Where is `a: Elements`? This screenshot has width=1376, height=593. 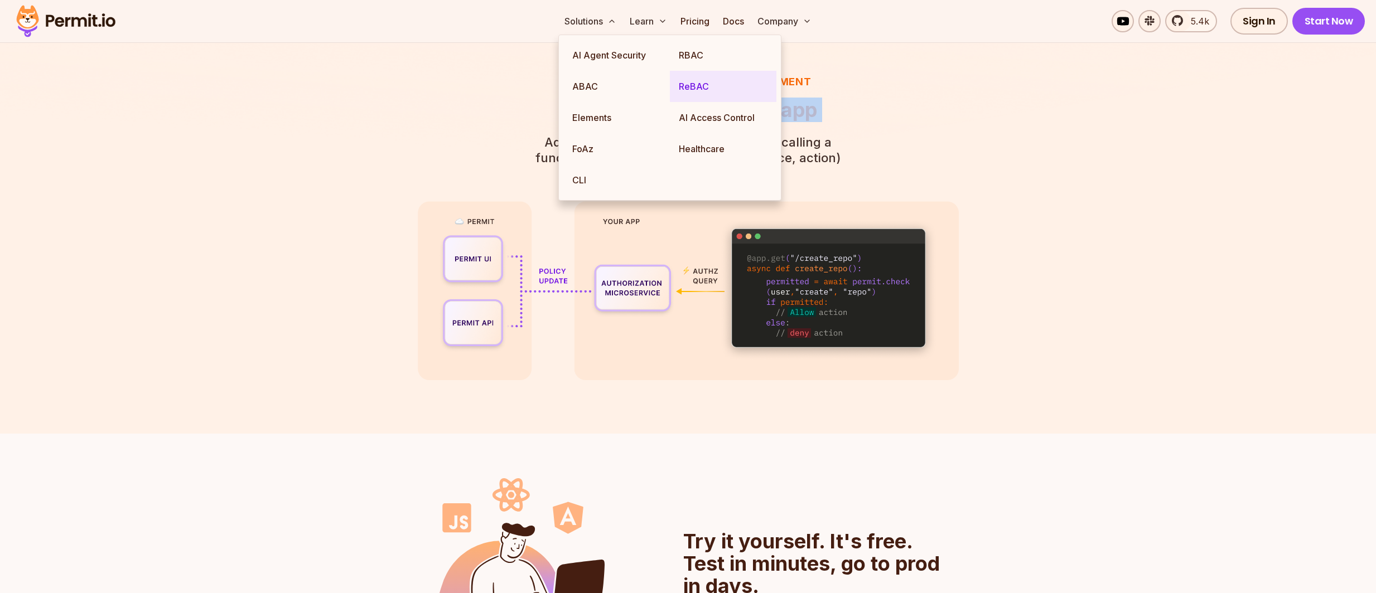
a: Elements is located at coordinates (616, 118).